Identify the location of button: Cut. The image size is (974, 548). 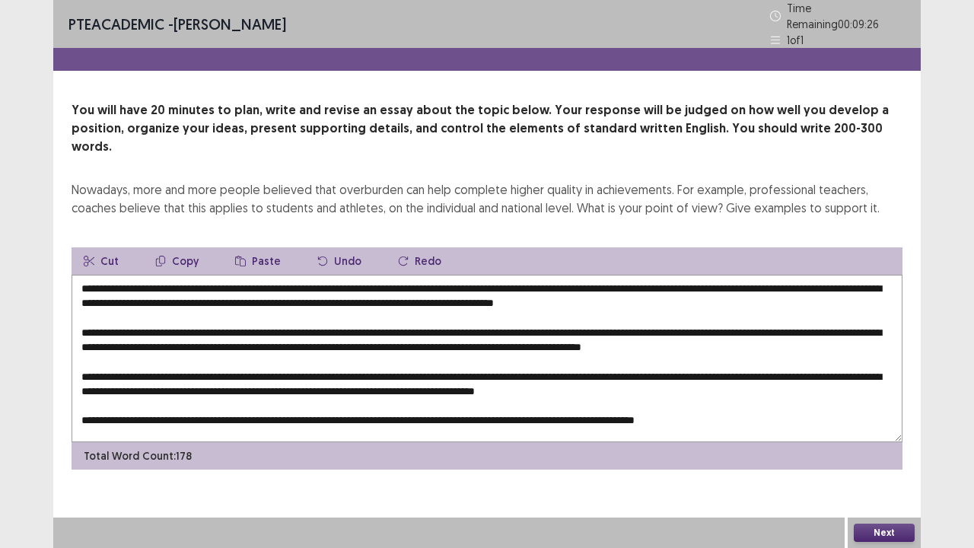
(101, 261).